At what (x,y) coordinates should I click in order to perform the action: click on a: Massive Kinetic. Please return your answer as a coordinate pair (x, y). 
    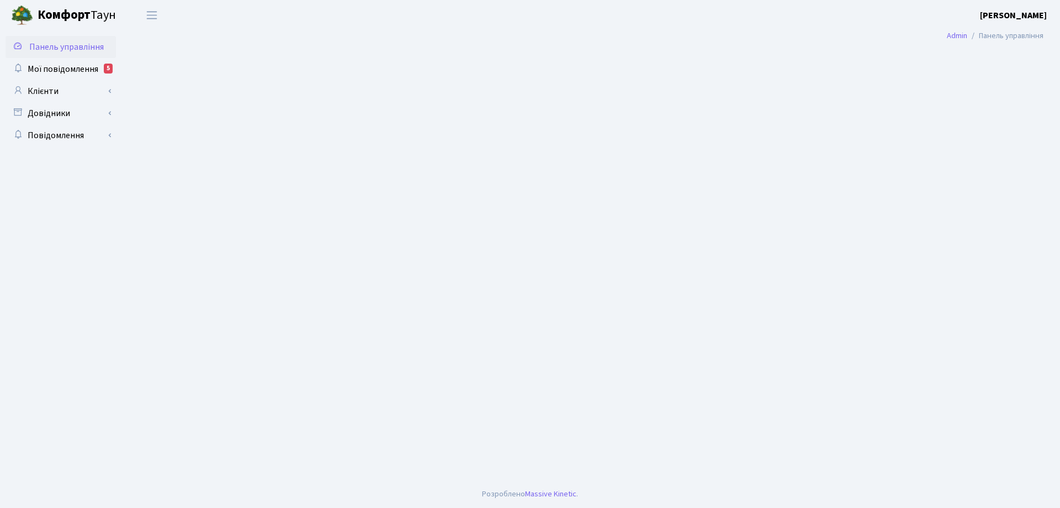
    Looking at the image, I should click on (551, 493).